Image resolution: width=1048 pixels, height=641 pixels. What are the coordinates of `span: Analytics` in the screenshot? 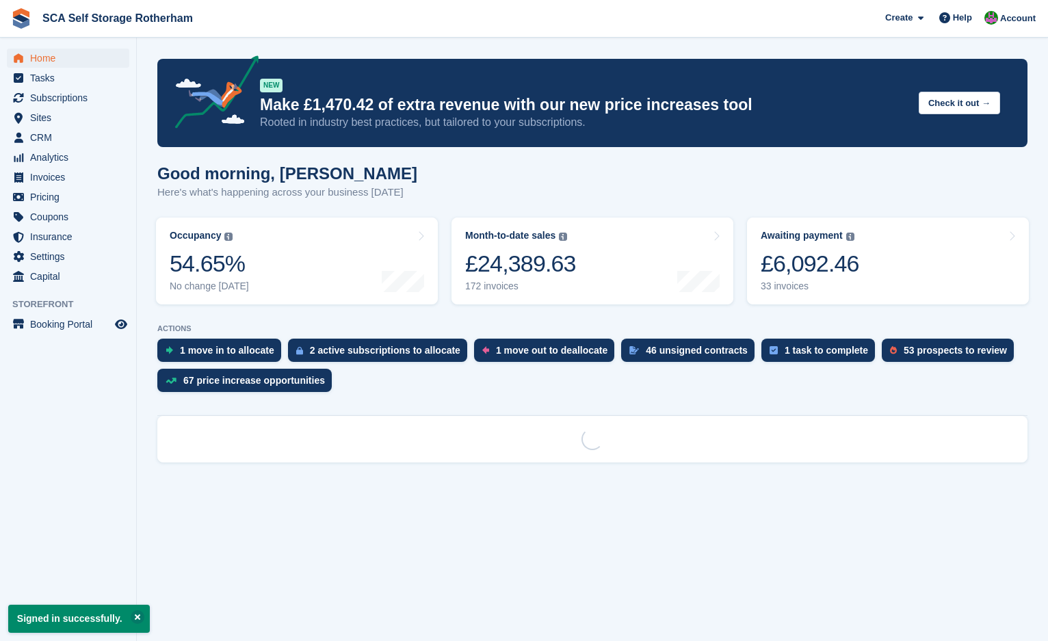 It's located at (71, 157).